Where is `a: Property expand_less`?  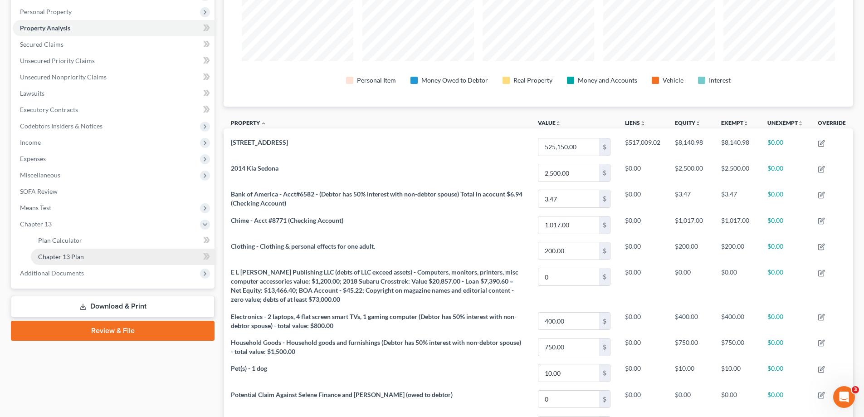
a: Property expand_less is located at coordinates (248, 122).